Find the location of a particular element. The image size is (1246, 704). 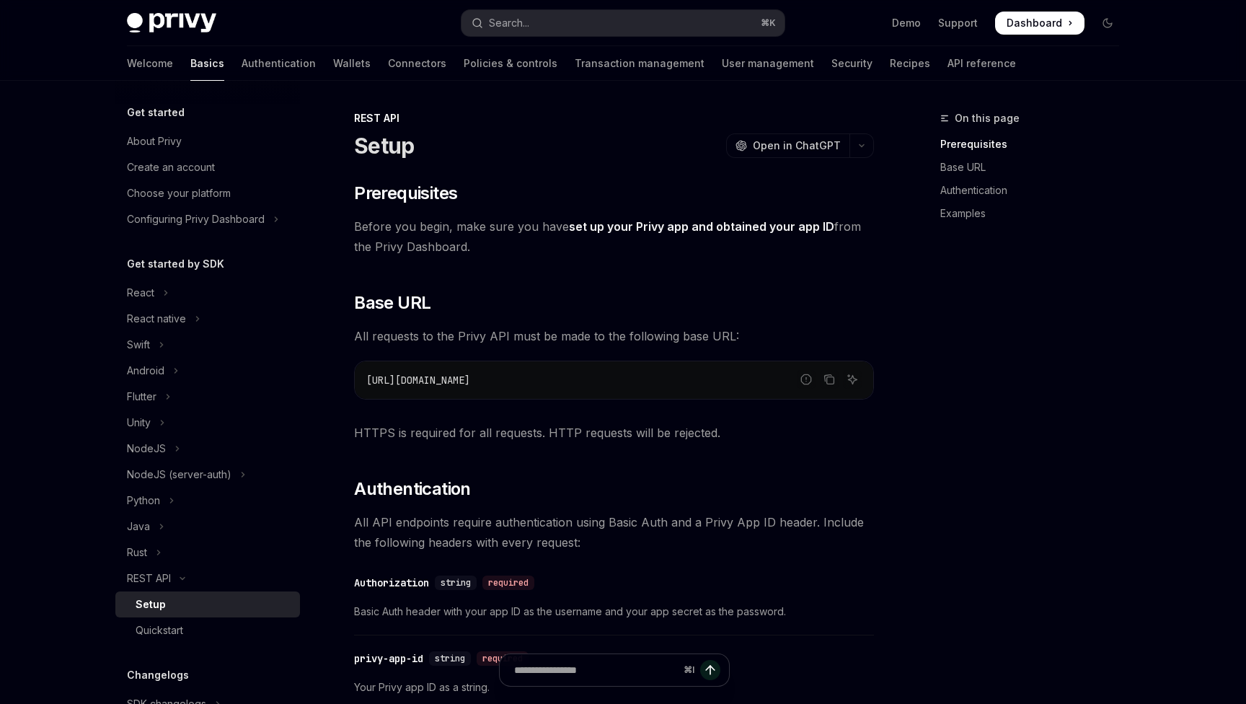

a: Create an account is located at coordinates (208, 167).